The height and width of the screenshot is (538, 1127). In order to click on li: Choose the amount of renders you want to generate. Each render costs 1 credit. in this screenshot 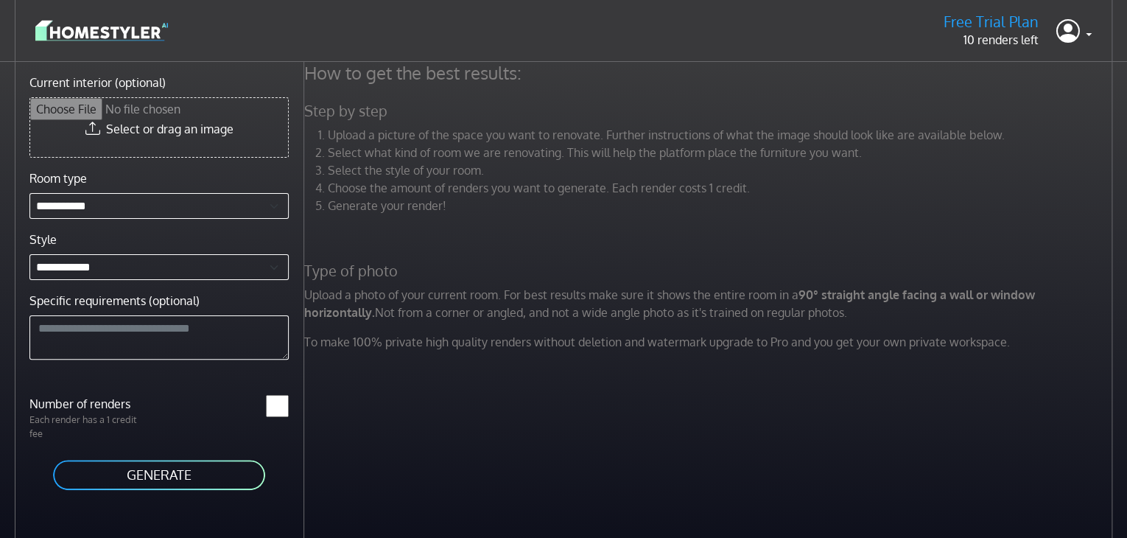, I will do `click(722, 188)`.